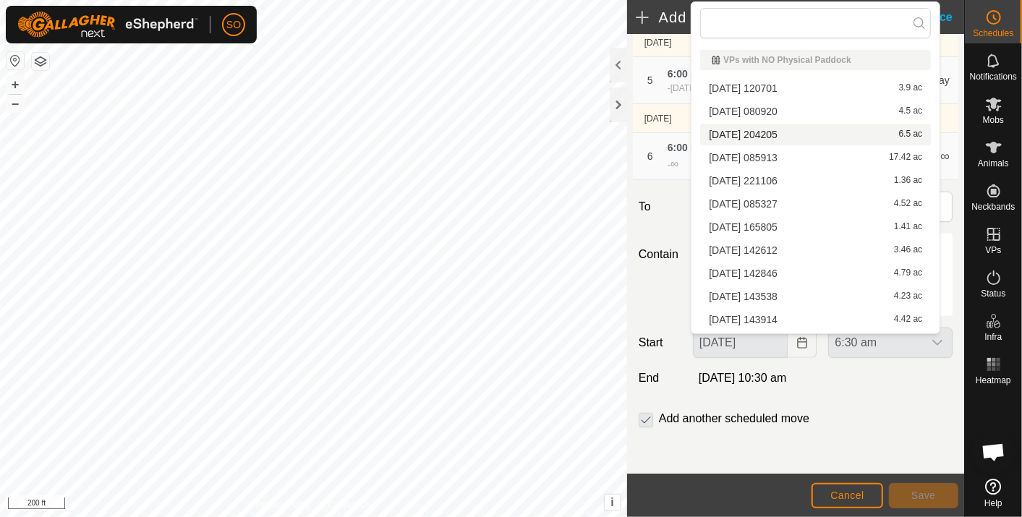  I want to click on span: 5, so click(650, 80).